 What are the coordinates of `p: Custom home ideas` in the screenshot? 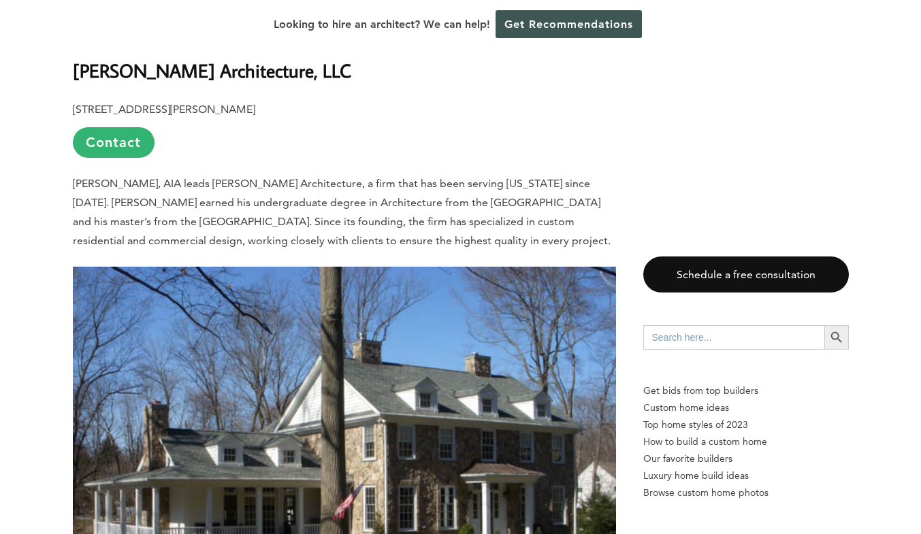 It's located at (746, 408).